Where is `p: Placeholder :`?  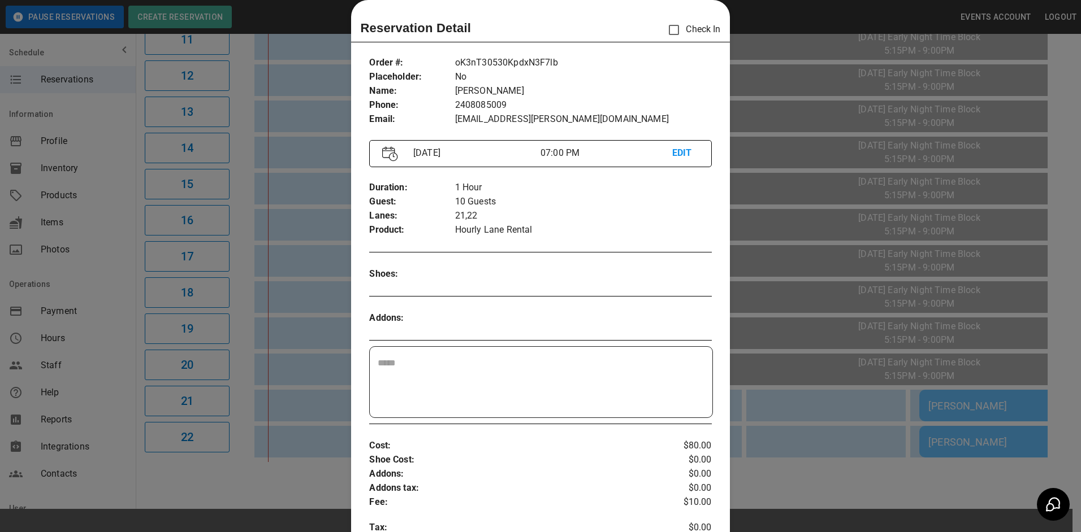
p: Placeholder : is located at coordinates (411, 77).